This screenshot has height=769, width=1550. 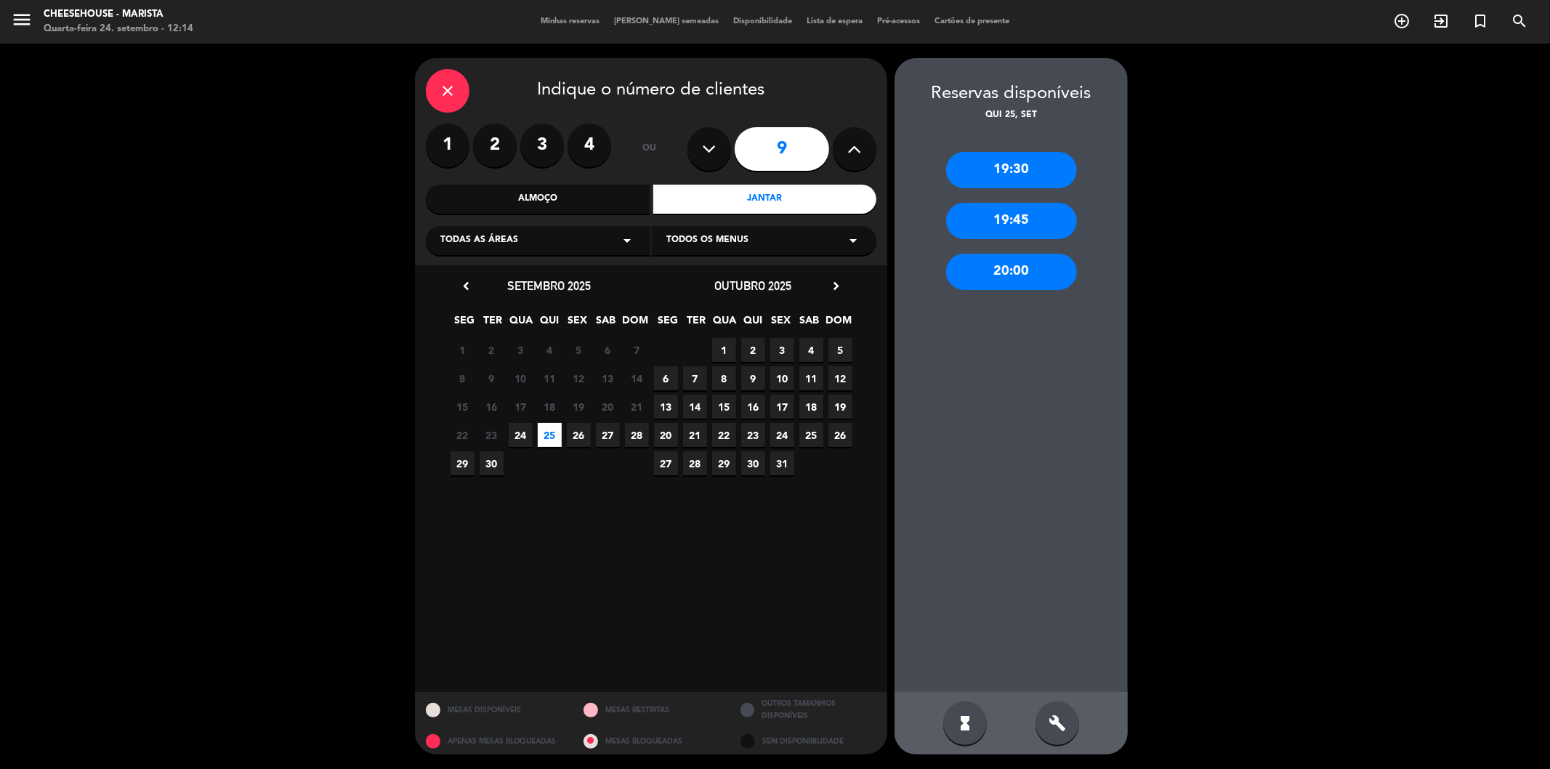 What do you see at coordinates (22, 20) in the screenshot?
I see `i: menu` at bounding box center [22, 20].